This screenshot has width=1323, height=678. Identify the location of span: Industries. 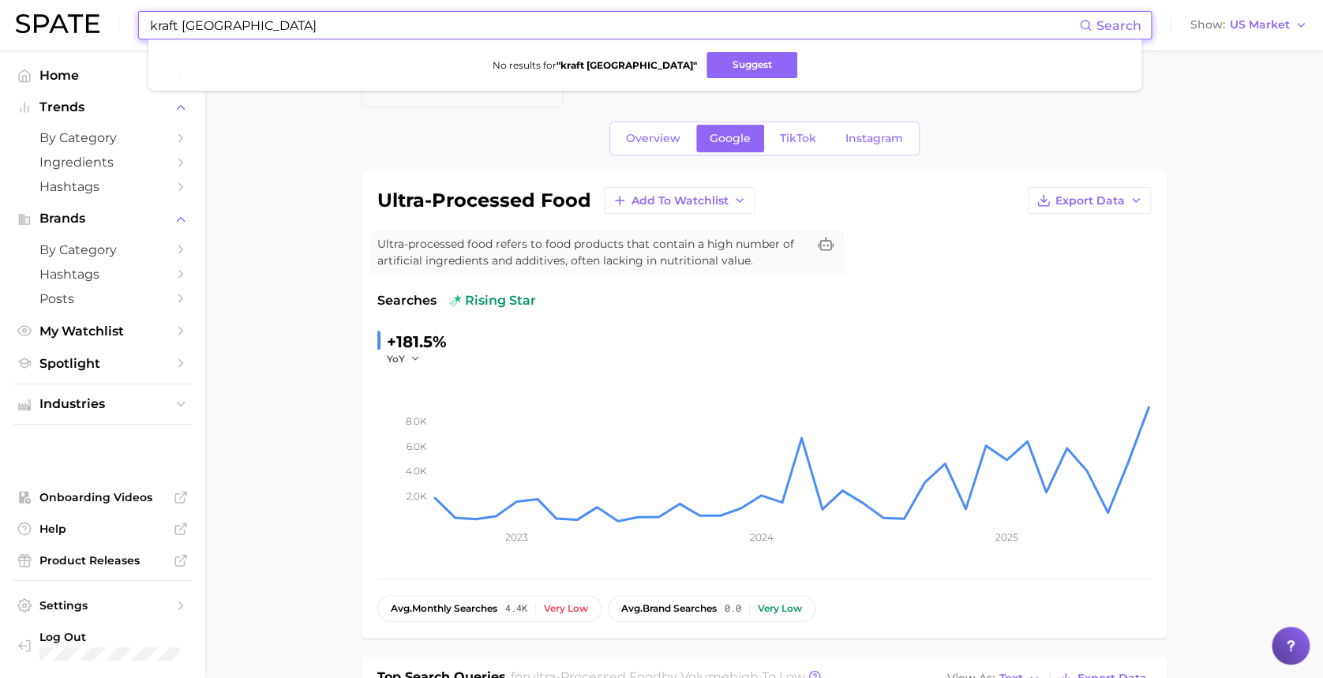
(103, 404).